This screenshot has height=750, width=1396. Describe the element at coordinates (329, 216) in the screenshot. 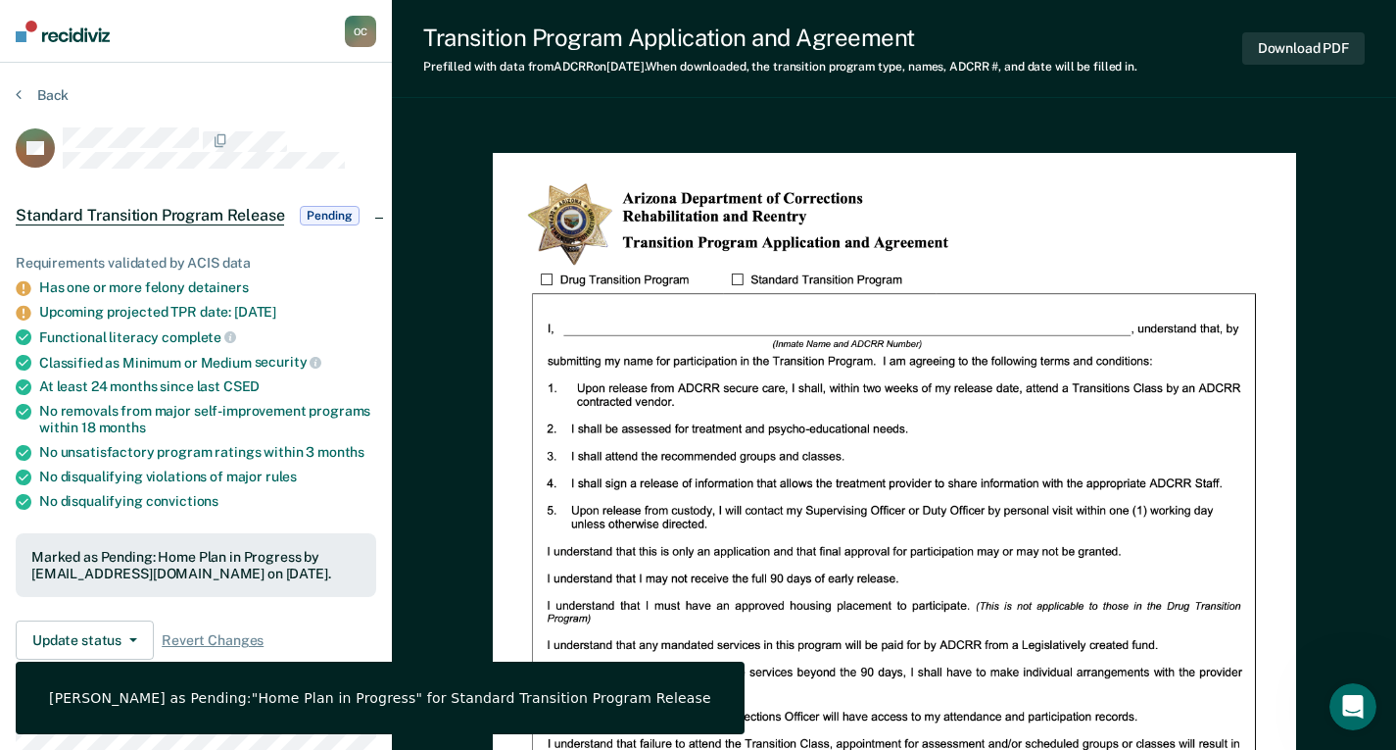

I see `span: Pending` at that location.